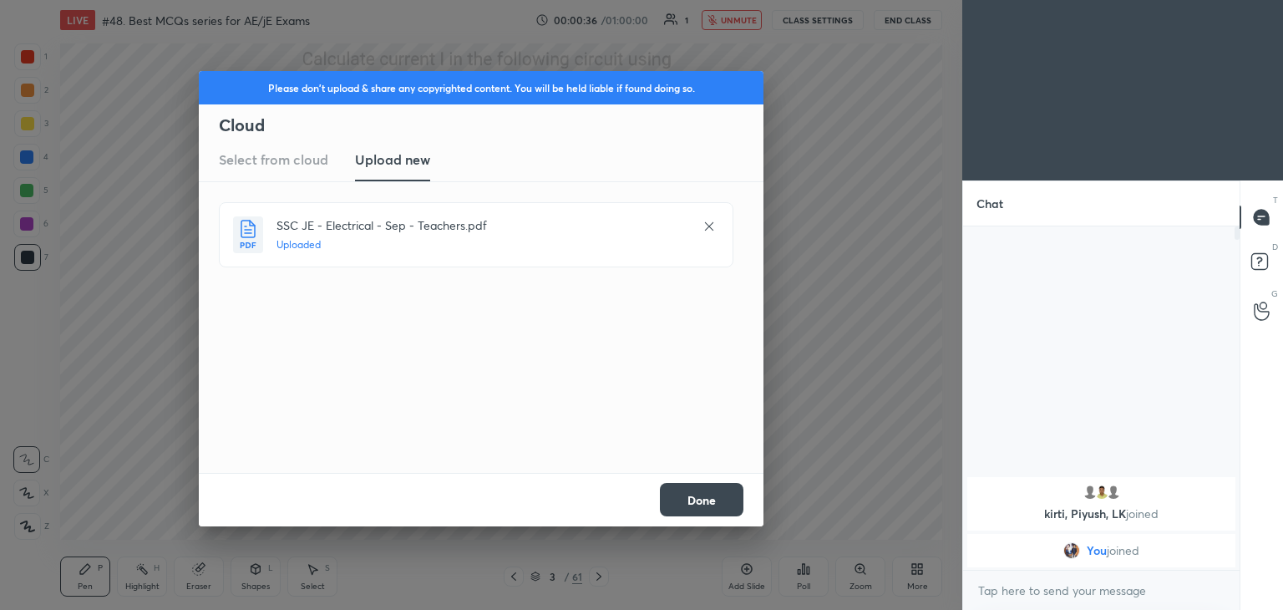 The width and height of the screenshot is (1283, 610). I want to click on img: fecdb386181f4cf2bff1f15027e2290c.jpg, so click(1071, 550).